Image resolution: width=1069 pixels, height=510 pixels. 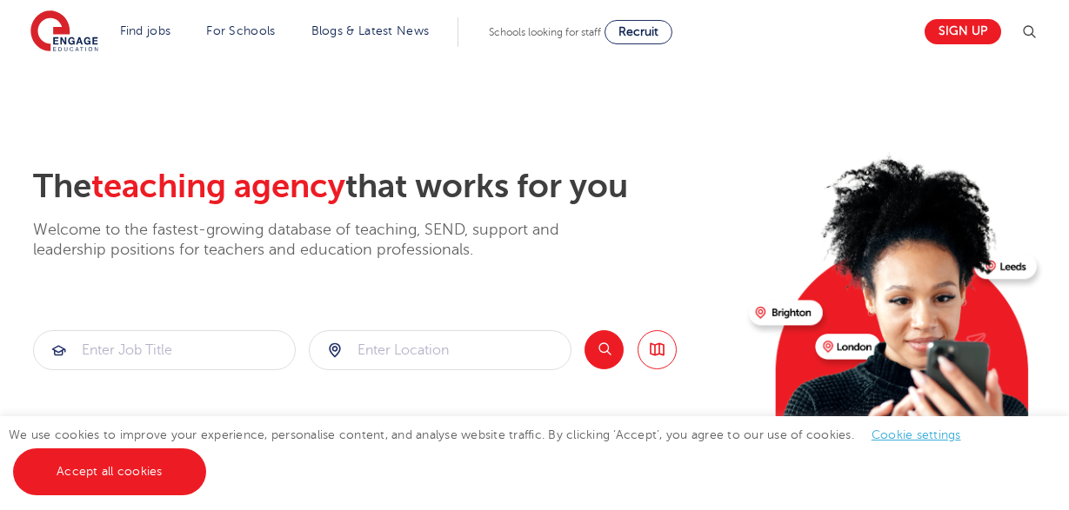 What do you see at coordinates (963, 31) in the screenshot?
I see `a: Sign up` at bounding box center [963, 31].